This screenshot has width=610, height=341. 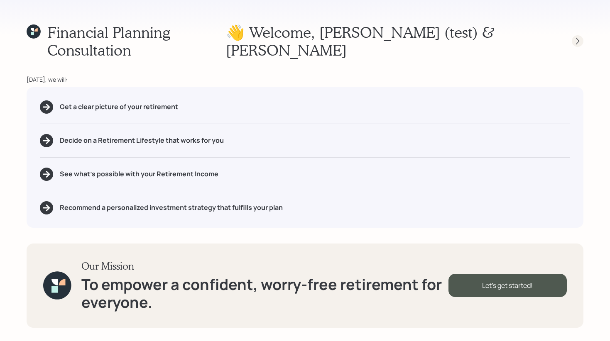 I want to click on h5: See what's possible with your Retirement Income, so click(x=139, y=174).